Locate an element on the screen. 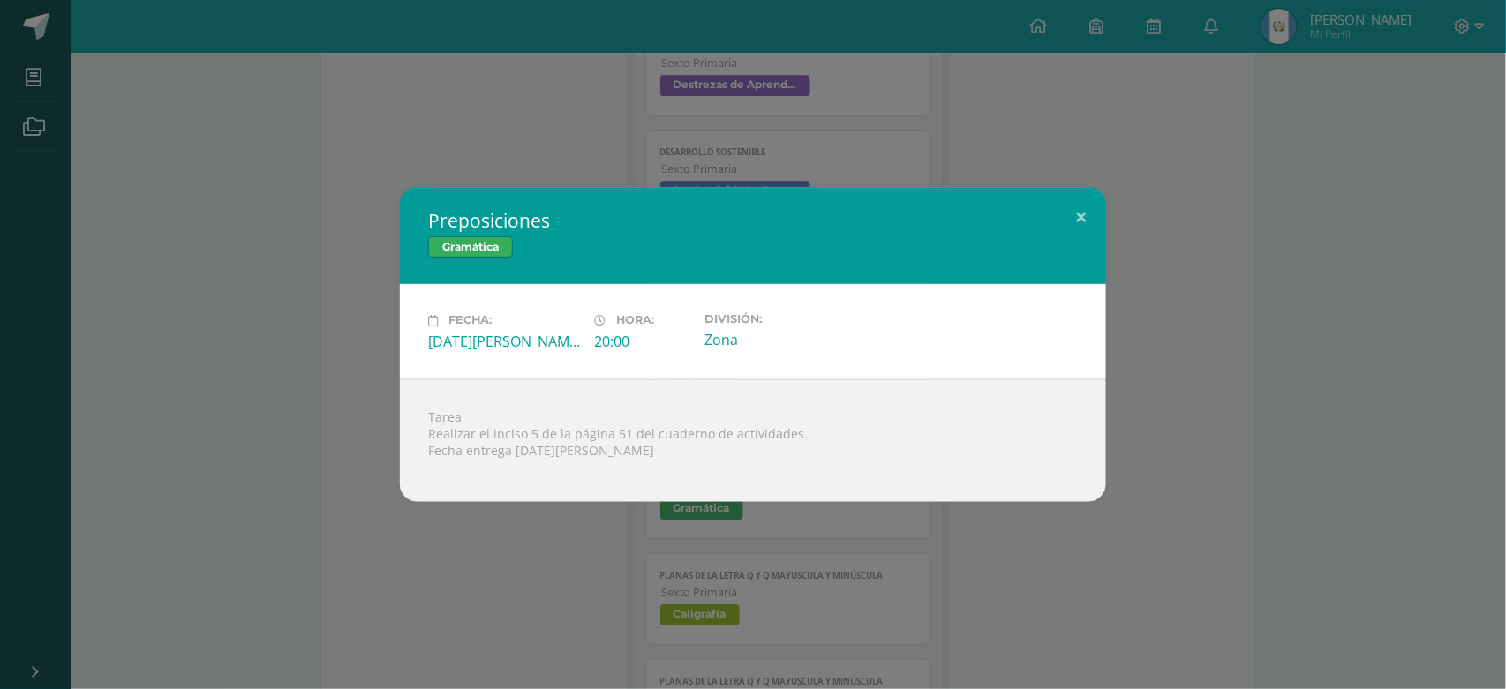 Image resolution: width=1506 pixels, height=689 pixels. button: Close (Esc) is located at coordinates (1080, 217).